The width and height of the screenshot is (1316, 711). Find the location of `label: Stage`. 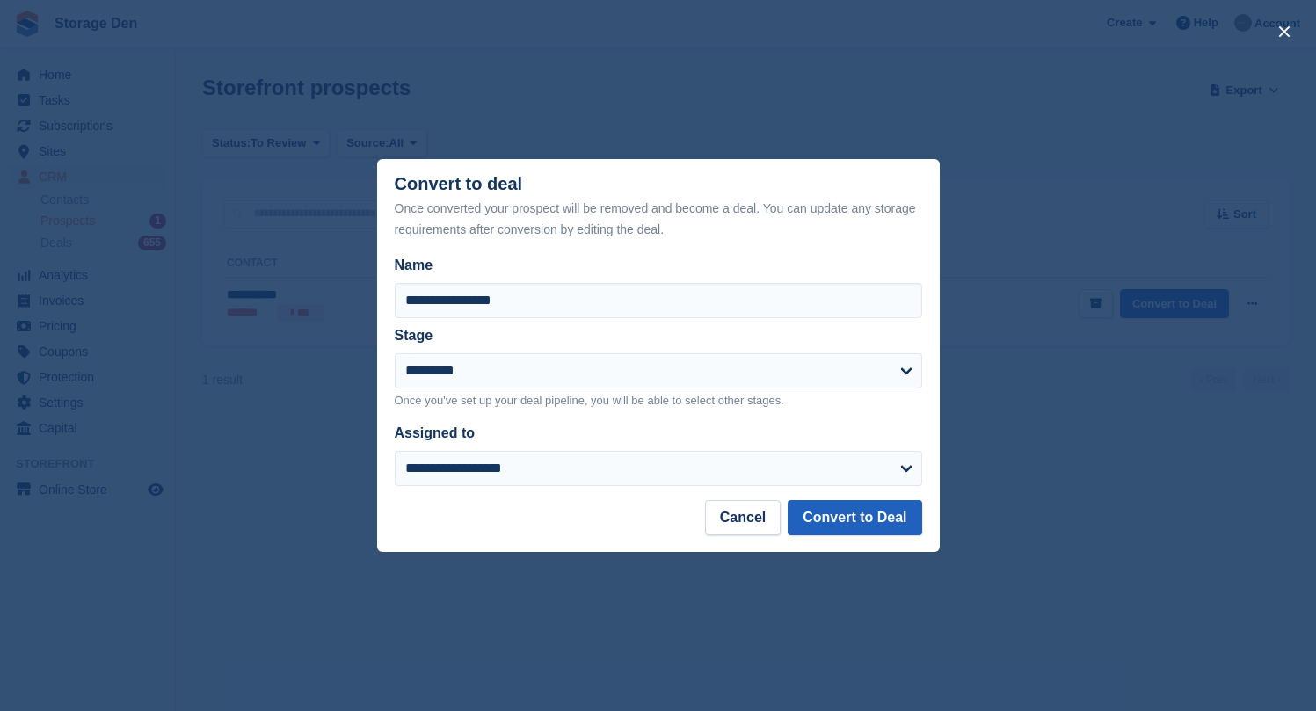

label: Stage is located at coordinates (414, 335).